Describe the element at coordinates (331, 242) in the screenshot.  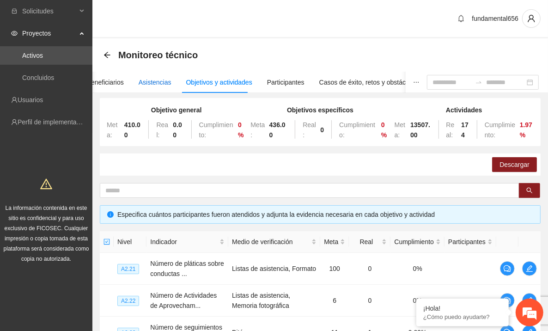
I see `span: Meta` at that location.